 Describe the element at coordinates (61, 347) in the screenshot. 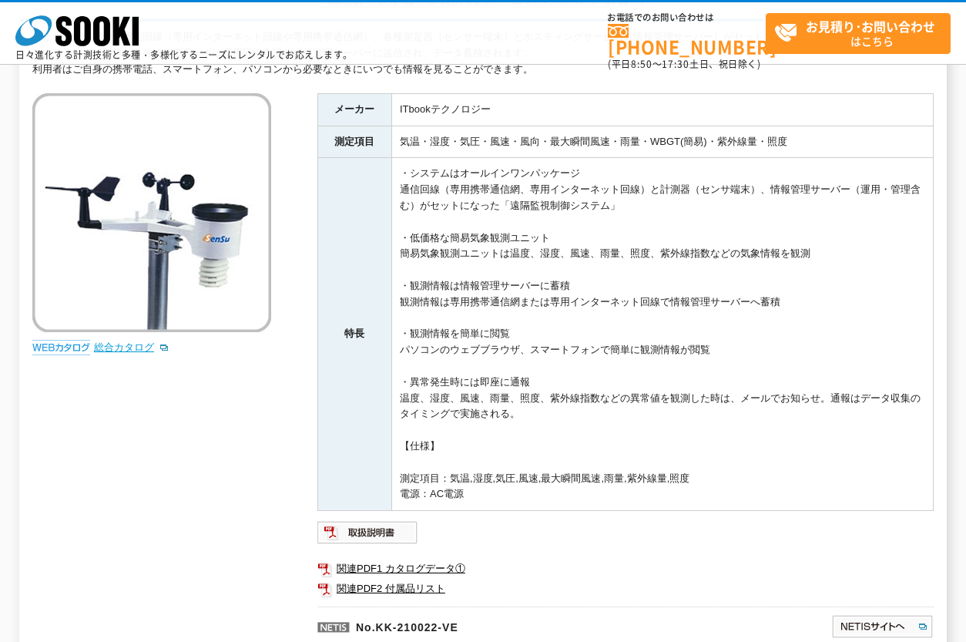

I see `img: webカタログ` at that location.